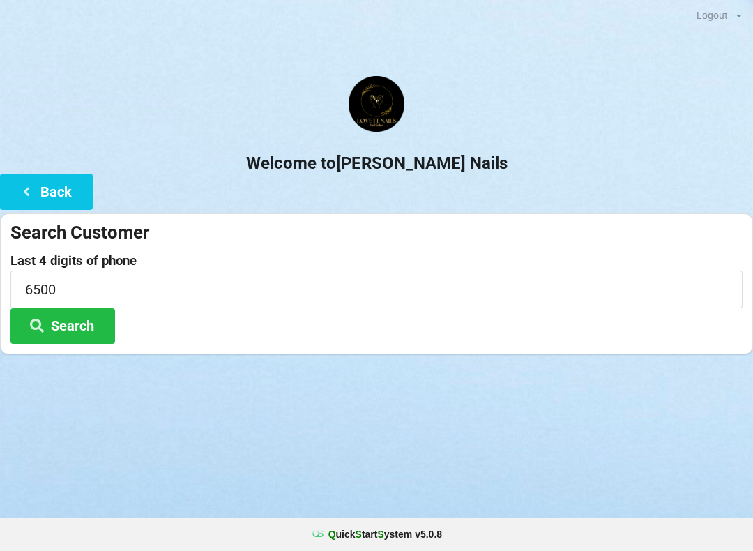 The width and height of the screenshot is (753, 551). What do you see at coordinates (318, 534) in the screenshot?
I see `img: favicon.ico` at bounding box center [318, 534].